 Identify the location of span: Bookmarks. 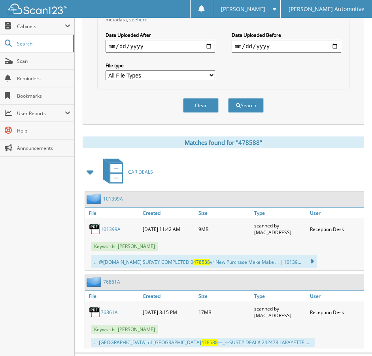
(43, 96).